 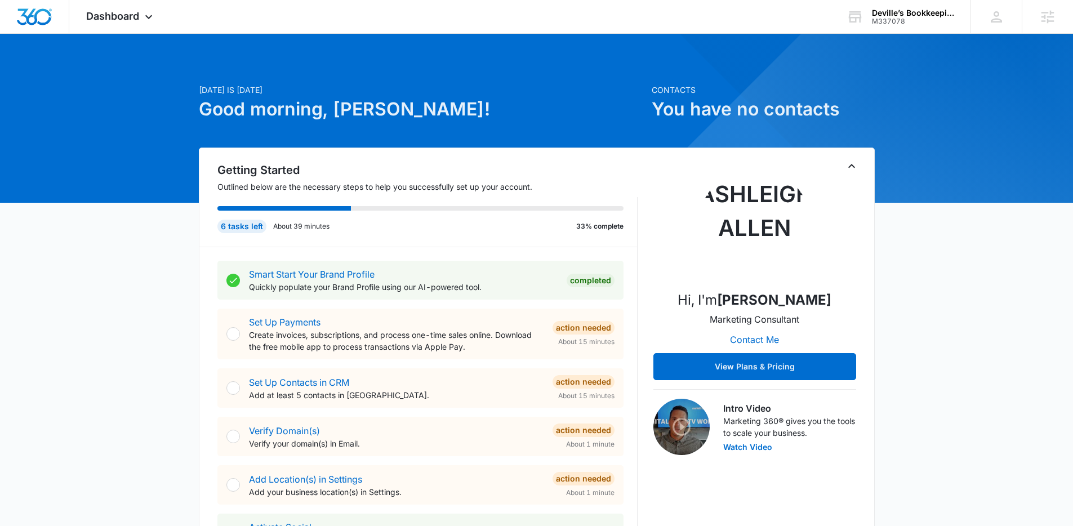 I want to click on a: Add Location(s) in Settings, so click(x=305, y=479).